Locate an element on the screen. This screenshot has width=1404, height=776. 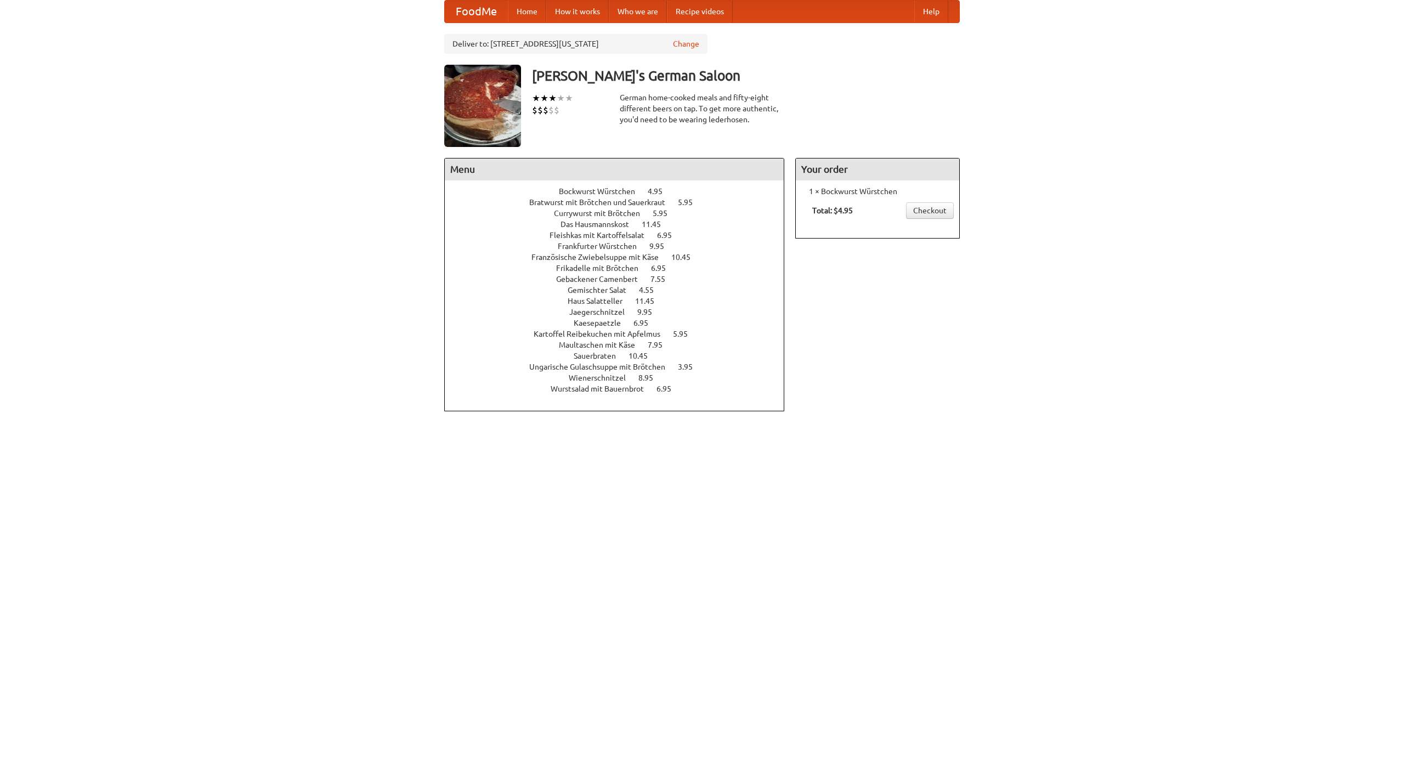
span: Currywurst mit Brötchen is located at coordinates (602, 213).